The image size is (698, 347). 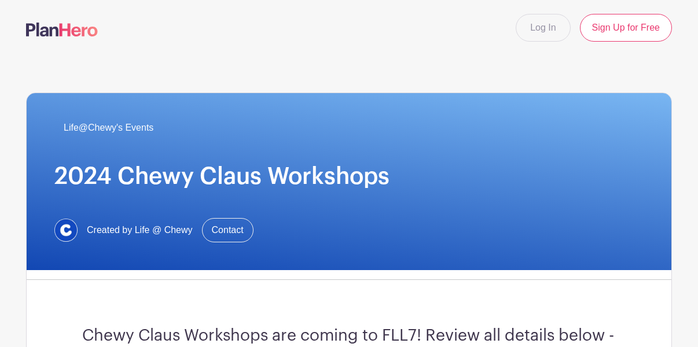 I want to click on a: Contact, so click(x=227, y=230).